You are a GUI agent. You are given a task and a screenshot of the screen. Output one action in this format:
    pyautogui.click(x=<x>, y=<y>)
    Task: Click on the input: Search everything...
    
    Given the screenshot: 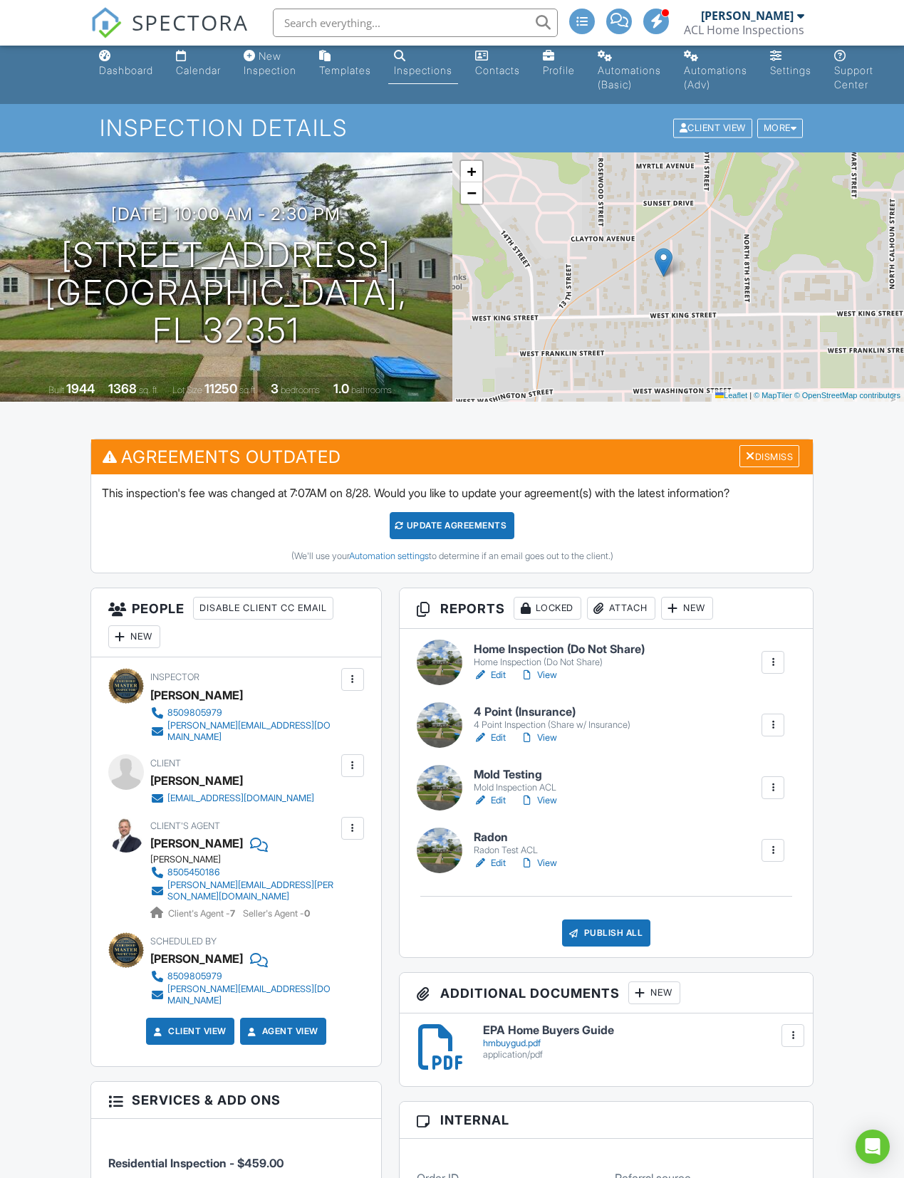 What is the action you would take?
    pyautogui.click(x=415, y=23)
    